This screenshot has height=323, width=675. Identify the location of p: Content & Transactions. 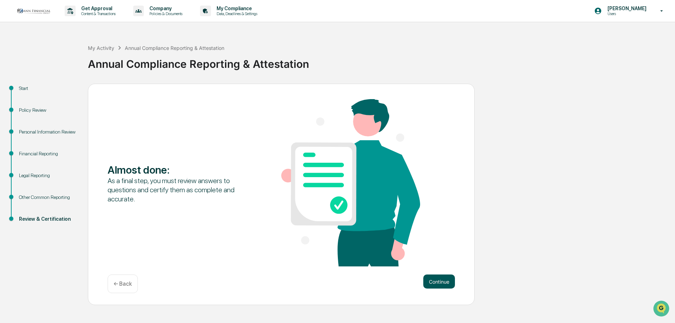
(97, 14).